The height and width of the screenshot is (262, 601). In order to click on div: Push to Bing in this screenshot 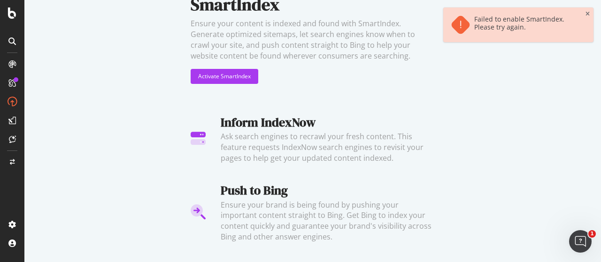, I will do `click(328, 191)`.